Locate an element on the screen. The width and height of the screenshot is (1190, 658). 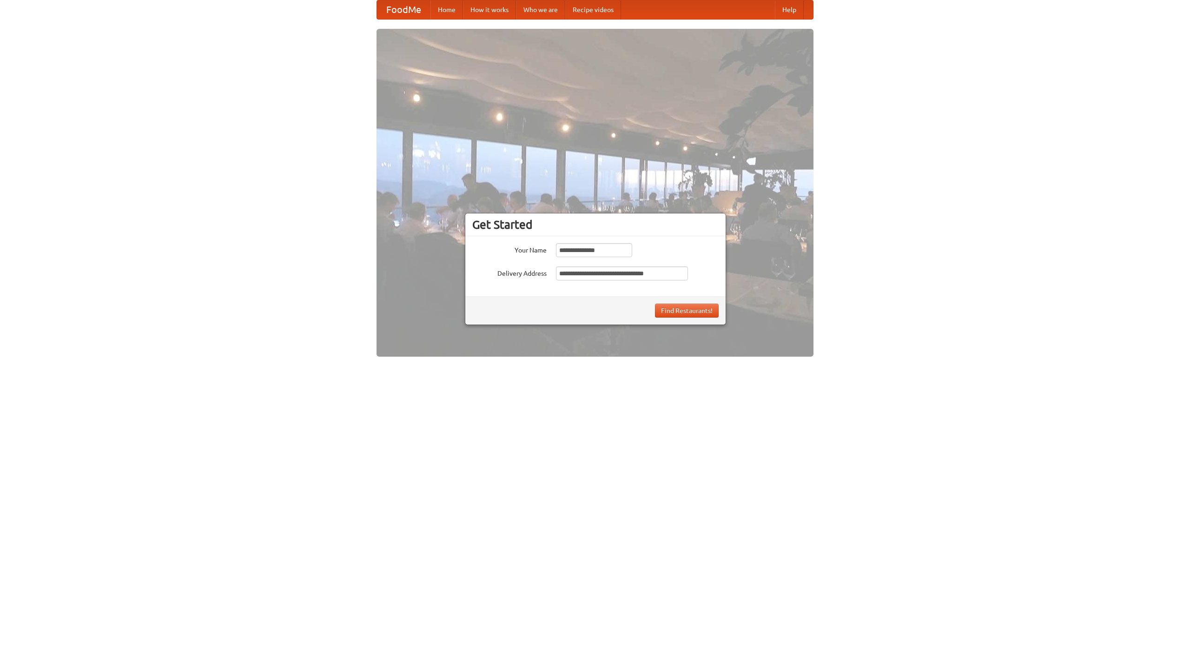
a: How it works is located at coordinates (490, 10).